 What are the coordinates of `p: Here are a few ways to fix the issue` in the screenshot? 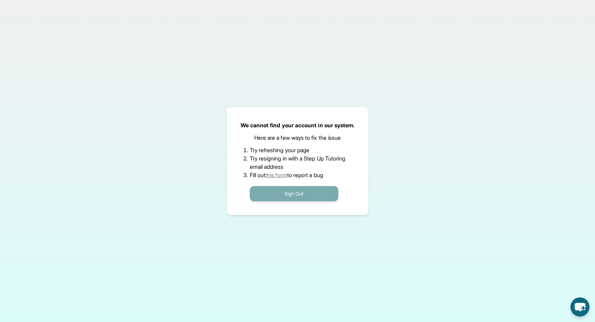 It's located at (298, 138).